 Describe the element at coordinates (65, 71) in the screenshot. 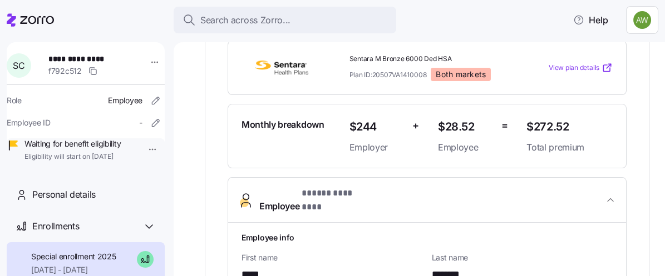

I see `span: f792c512` at that location.